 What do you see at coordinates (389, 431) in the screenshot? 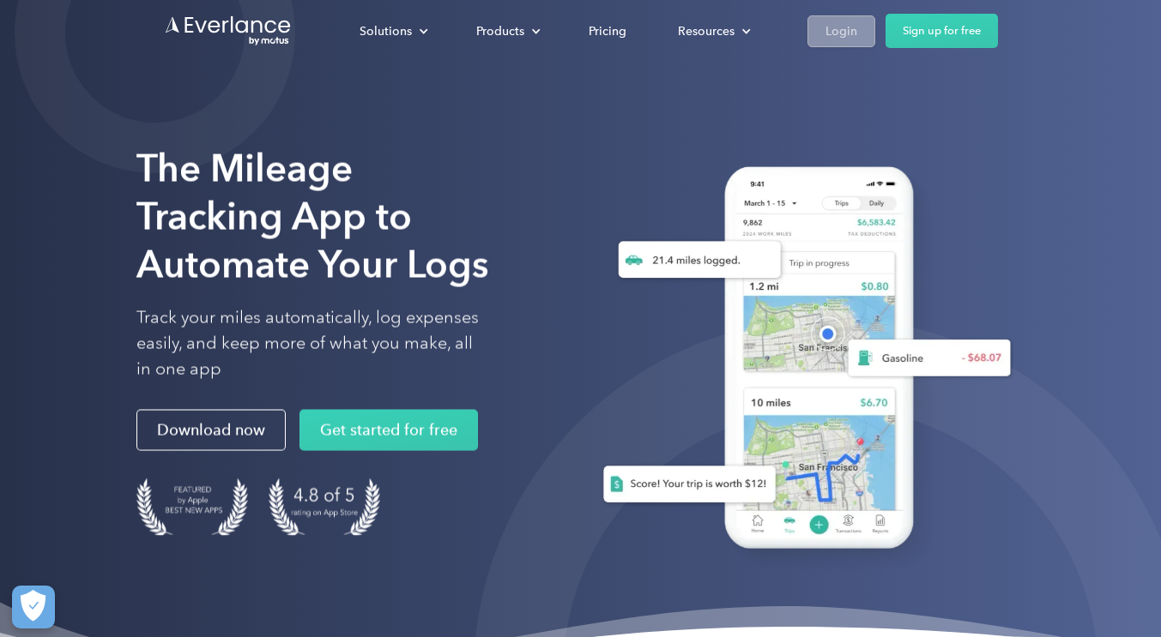
I see `a: Get started for free` at bounding box center [389, 431].